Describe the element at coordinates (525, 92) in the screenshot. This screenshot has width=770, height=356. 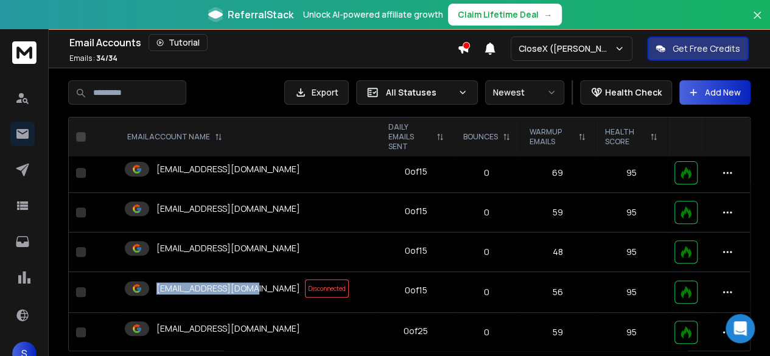
I see `button: Newest` at that location.